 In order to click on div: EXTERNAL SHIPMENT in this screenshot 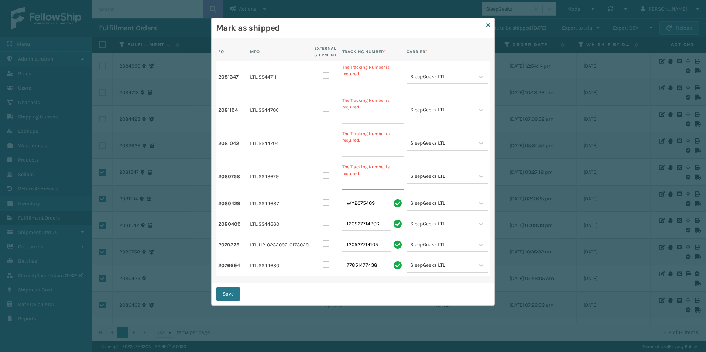, I will do `click(327, 52)`.